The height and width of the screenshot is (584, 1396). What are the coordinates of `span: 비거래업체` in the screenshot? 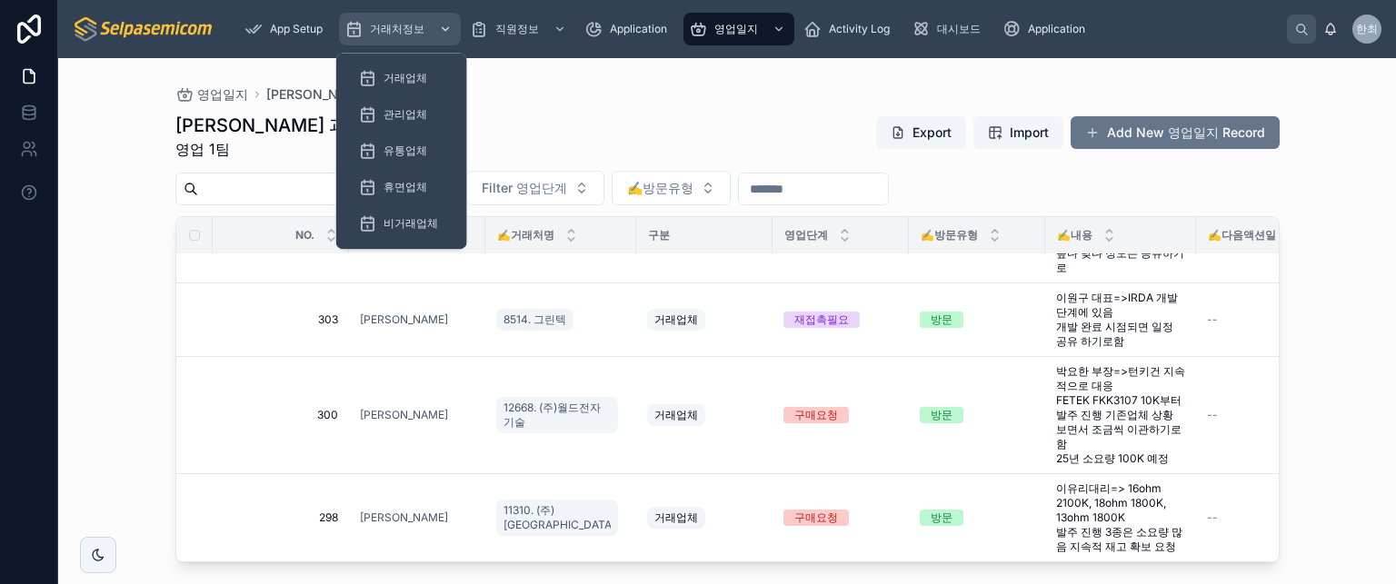 It's located at (411, 224).